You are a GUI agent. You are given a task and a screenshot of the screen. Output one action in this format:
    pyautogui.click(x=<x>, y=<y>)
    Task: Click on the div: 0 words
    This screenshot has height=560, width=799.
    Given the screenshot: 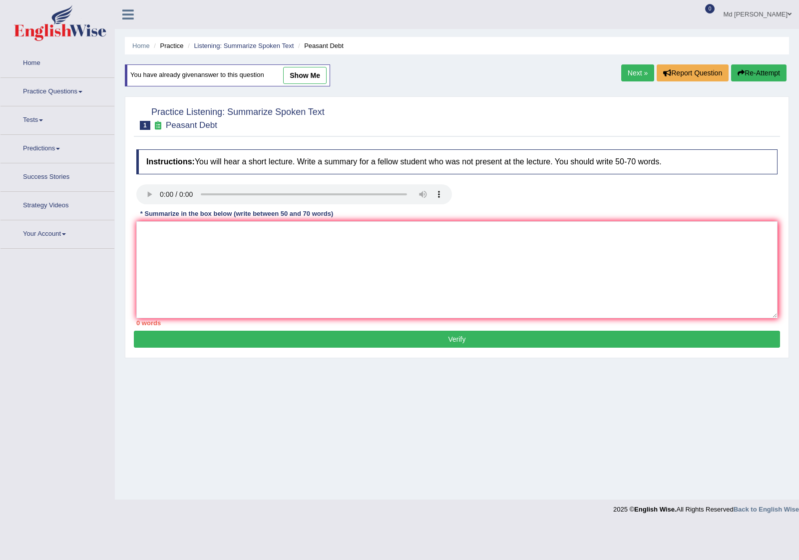 What is the action you would take?
    pyautogui.click(x=457, y=322)
    